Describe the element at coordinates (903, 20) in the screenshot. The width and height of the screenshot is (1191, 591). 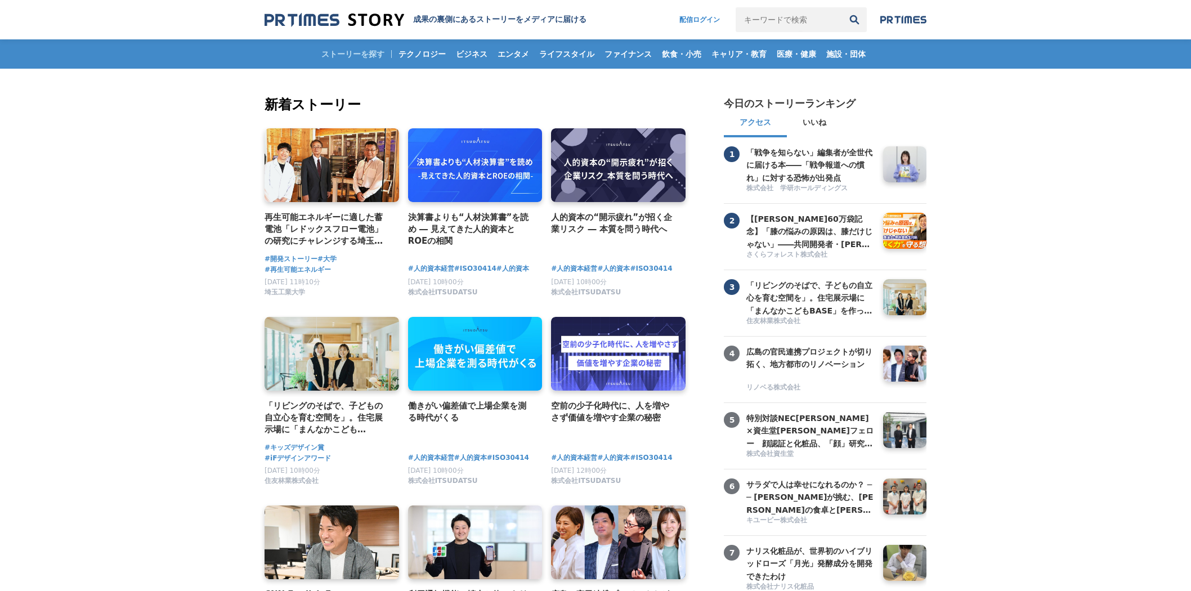
I see `a: prtimes` at that location.